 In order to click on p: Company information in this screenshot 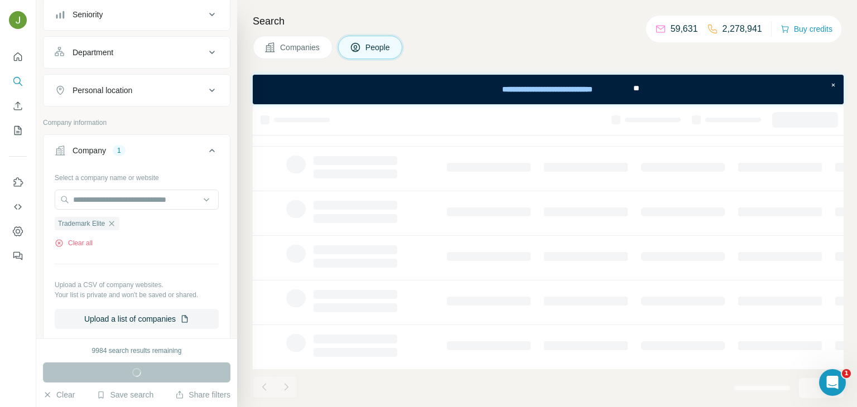, I will do `click(137, 123)`.